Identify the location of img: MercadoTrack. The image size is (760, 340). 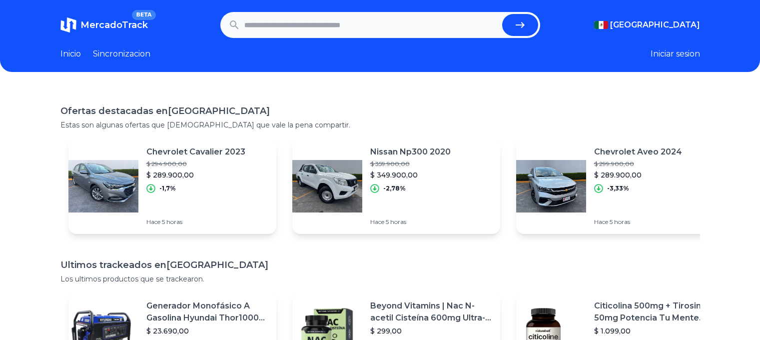
(68, 25).